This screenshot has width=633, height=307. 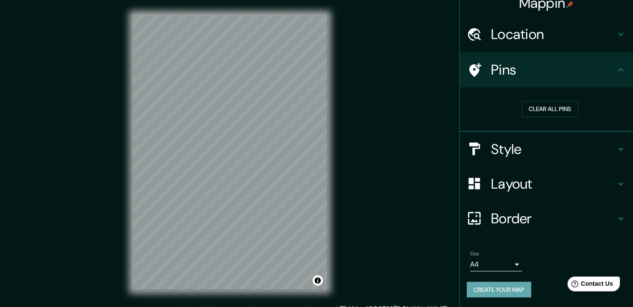 What do you see at coordinates (475, 253) in the screenshot?
I see `label: Size` at bounding box center [475, 253].